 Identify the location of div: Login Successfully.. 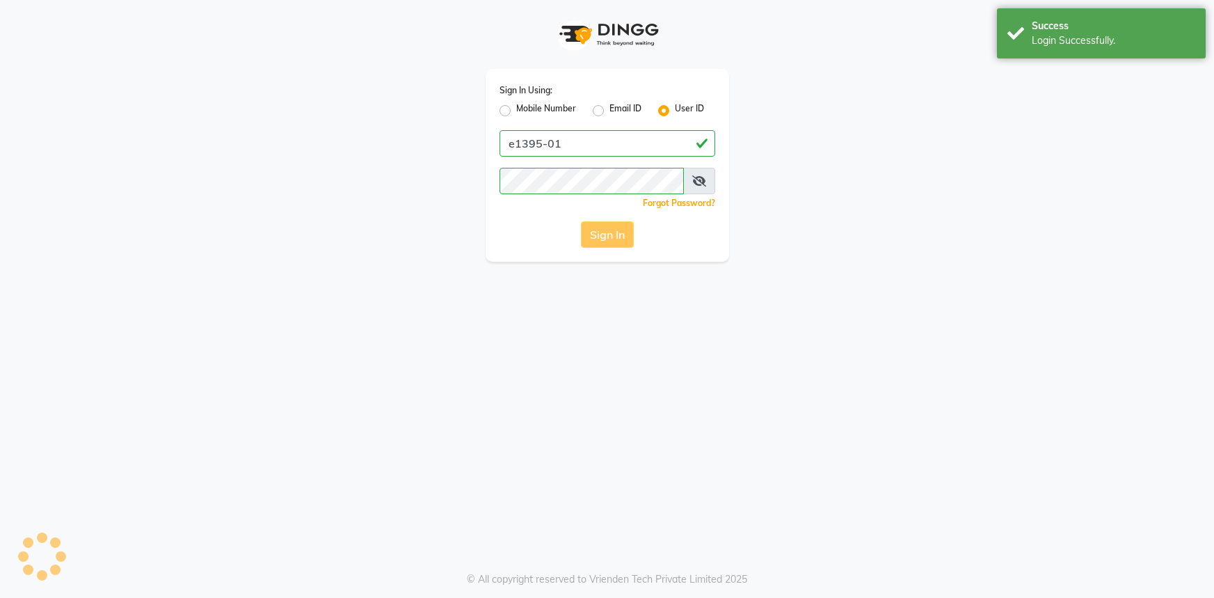
(1113, 40).